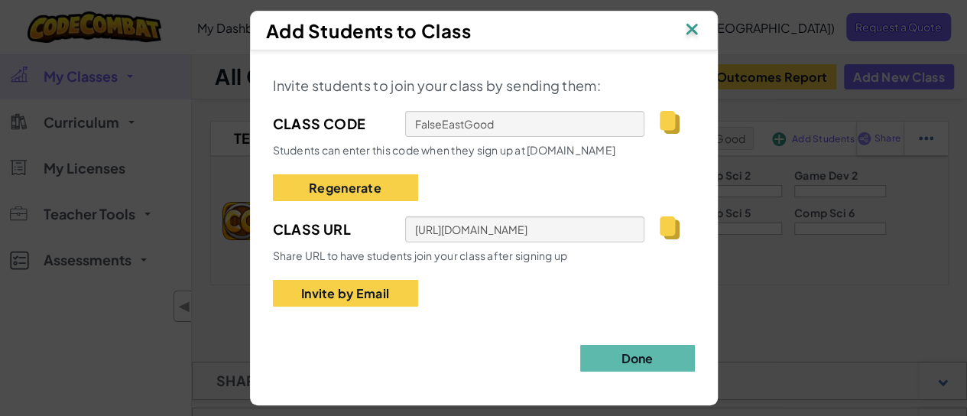 The image size is (967, 416). I want to click on button: Regenerate, so click(346, 187).